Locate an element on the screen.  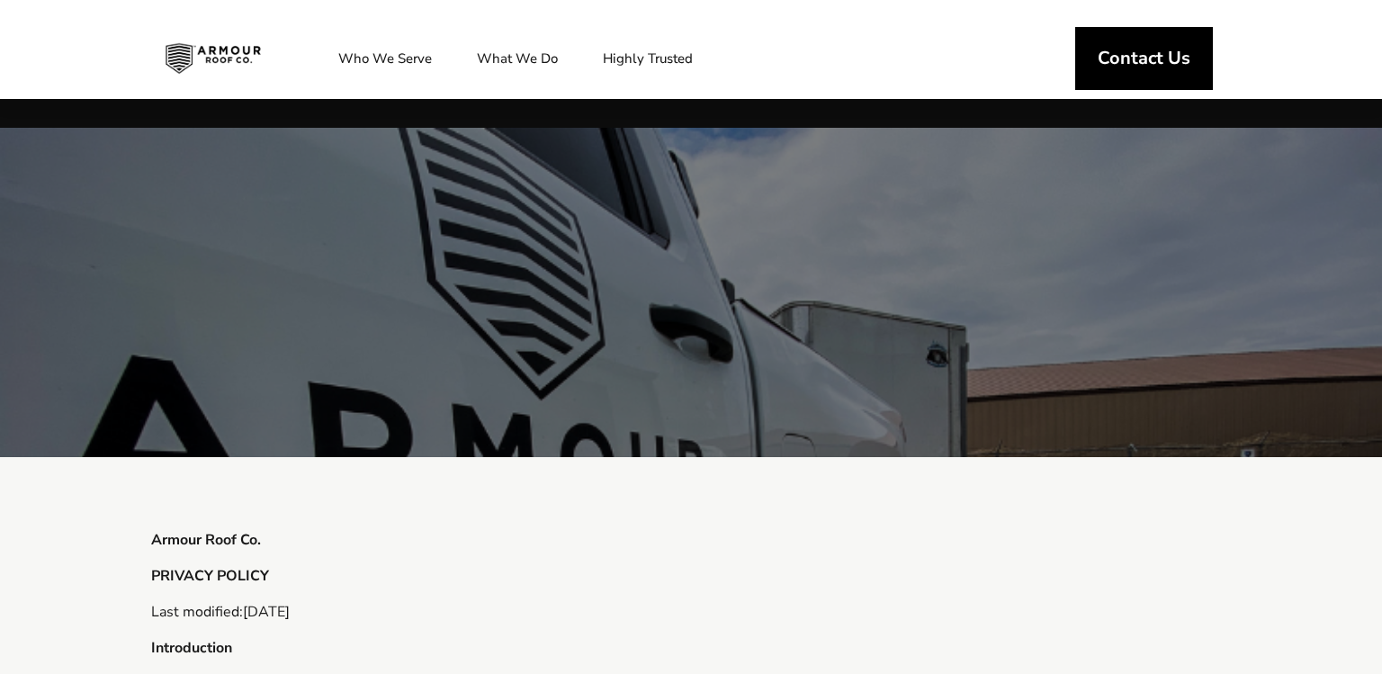
span: Last modified: is located at coordinates (197, 612).